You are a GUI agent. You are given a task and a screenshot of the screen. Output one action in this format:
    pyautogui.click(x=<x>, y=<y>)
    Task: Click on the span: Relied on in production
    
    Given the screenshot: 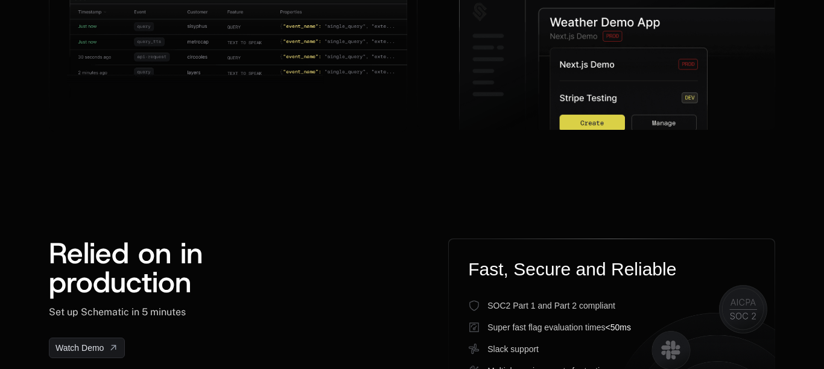 What is the action you would take?
    pyautogui.click(x=125, y=267)
    